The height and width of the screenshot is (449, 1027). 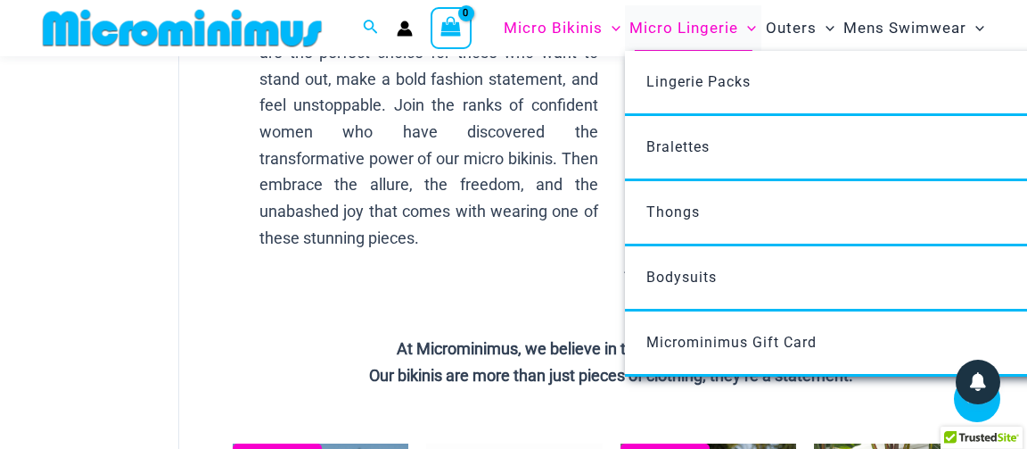 What do you see at coordinates (371, 28) in the screenshot?
I see `a: Search icon link` at bounding box center [371, 28].